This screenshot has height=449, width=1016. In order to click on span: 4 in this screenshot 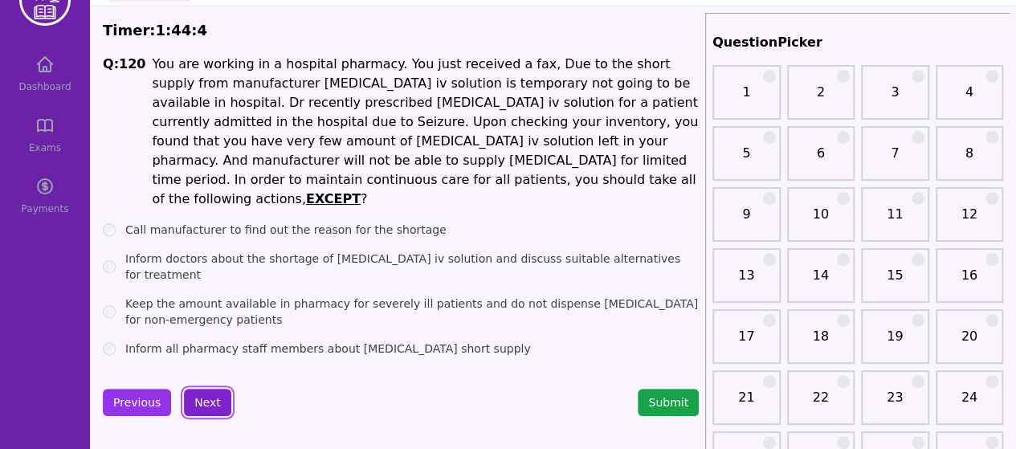, I will do `click(202, 30)`.